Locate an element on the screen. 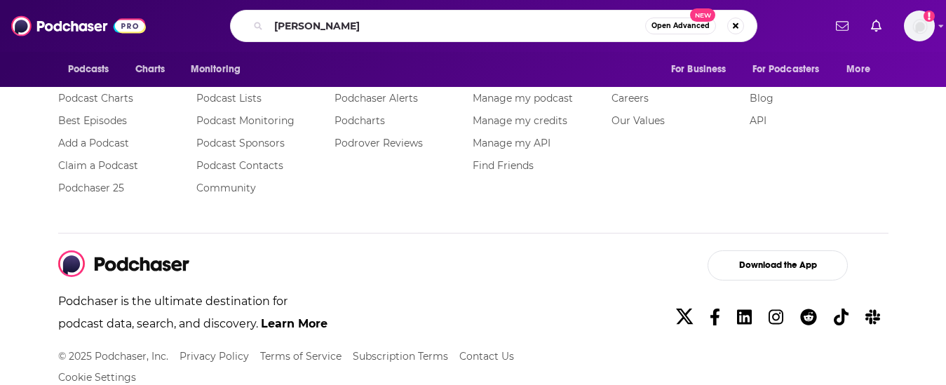 The height and width of the screenshot is (385, 946). input: Search podcasts, credits, & more... is located at coordinates (457, 26).